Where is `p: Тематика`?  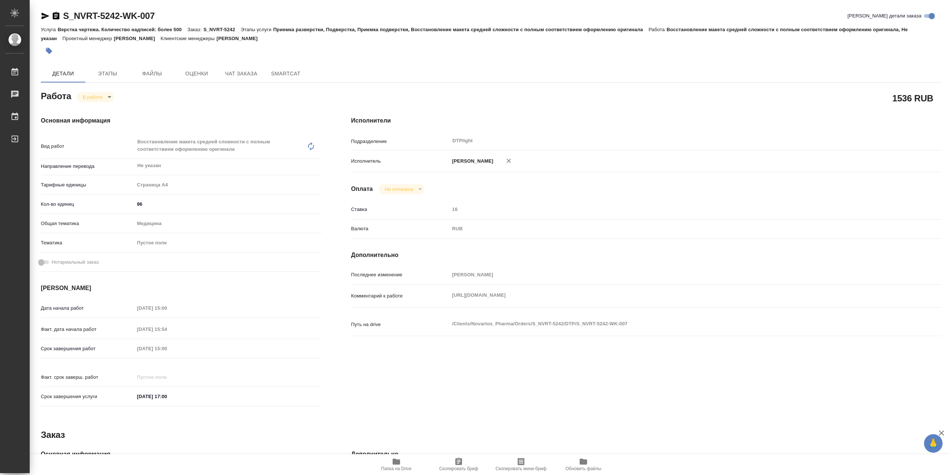
p: Тематика is located at coordinates (88, 243).